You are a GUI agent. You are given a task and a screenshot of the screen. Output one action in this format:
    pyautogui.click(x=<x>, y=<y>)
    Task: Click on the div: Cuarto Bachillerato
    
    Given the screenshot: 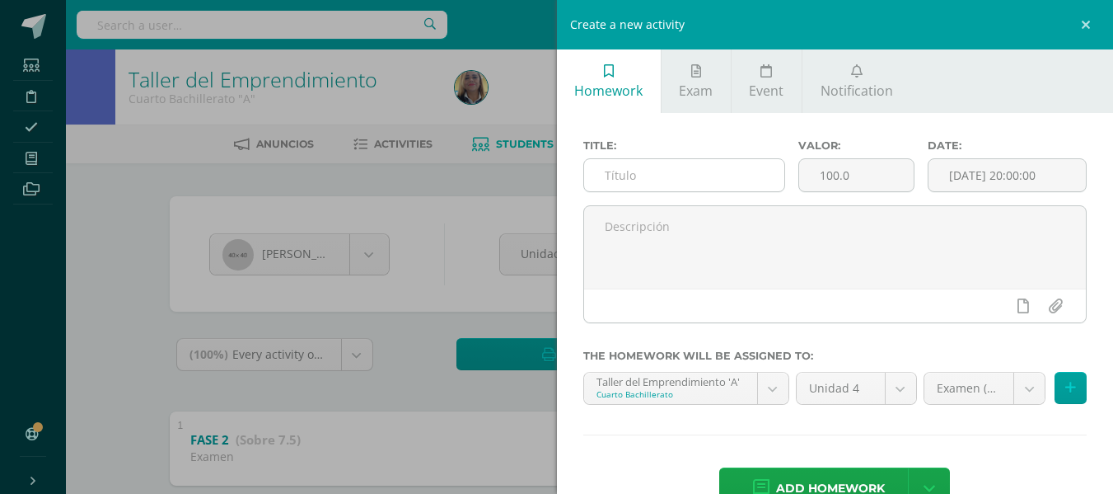 What is the action you would take?
    pyautogui.click(x=671, y=394)
    